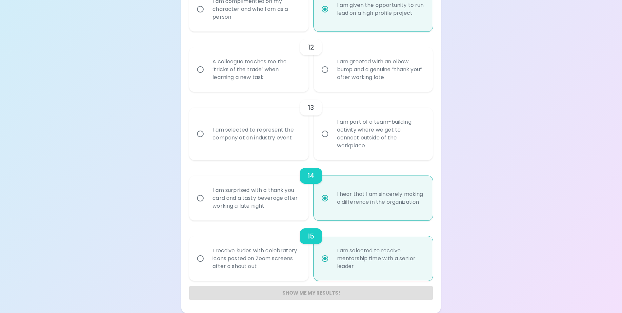  Describe the element at coordinates (311, 176) in the screenshot. I see `h6: 14` at that location.